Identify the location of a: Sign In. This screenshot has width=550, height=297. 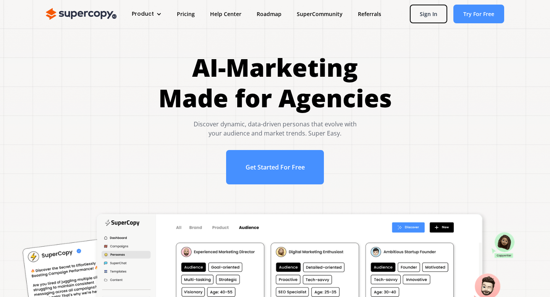
(429, 14).